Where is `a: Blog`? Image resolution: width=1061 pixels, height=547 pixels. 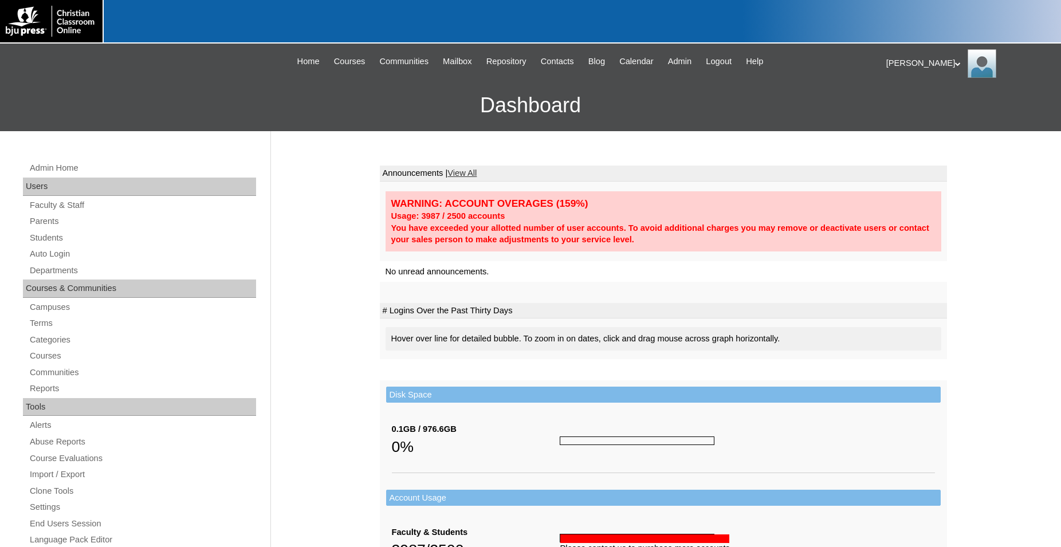
a: Blog is located at coordinates (596, 61).